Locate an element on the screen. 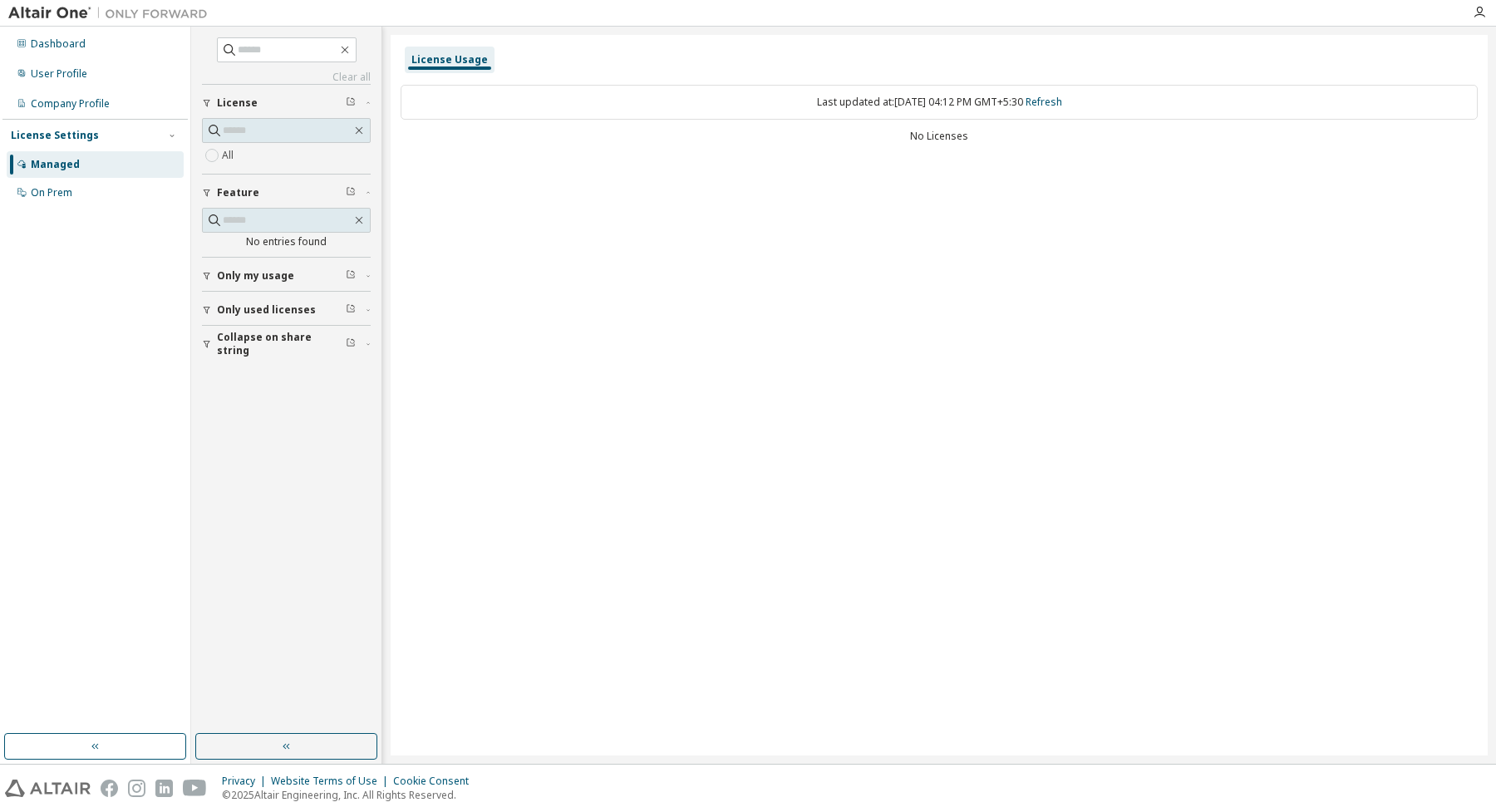  div: No entries found is located at coordinates (286, 242).